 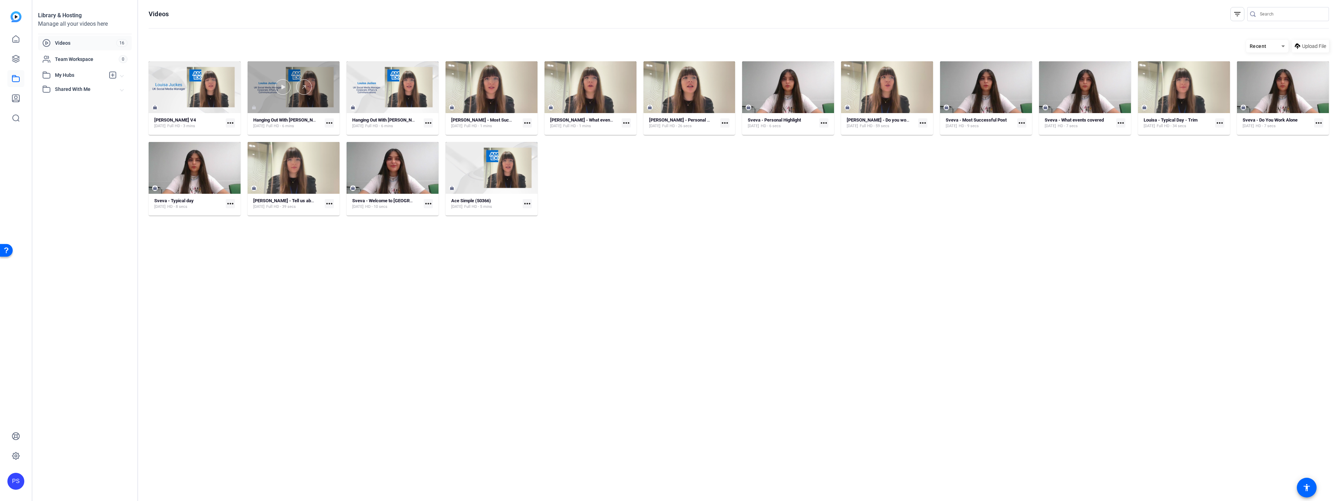 I want to click on strong: Sveva - Most Successful Post, so click(x=976, y=120).